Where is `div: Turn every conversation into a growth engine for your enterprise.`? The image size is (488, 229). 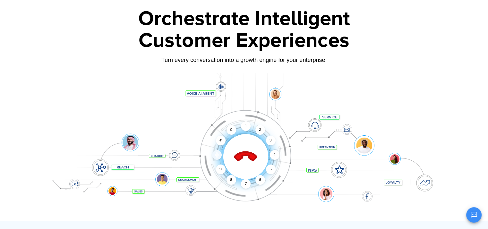
div: Turn every conversation into a growth engine for your enterprise. is located at coordinates (244, 60).